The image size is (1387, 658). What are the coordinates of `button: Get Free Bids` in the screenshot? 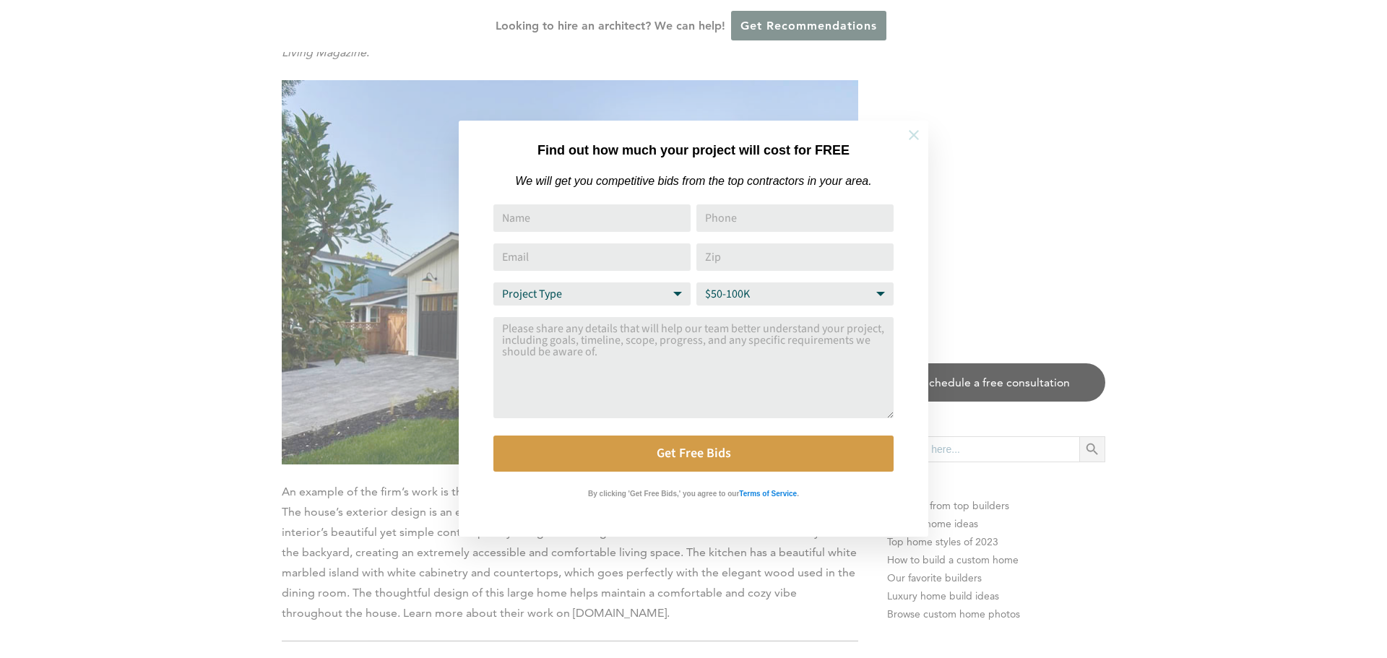 It's located at (694, 454).